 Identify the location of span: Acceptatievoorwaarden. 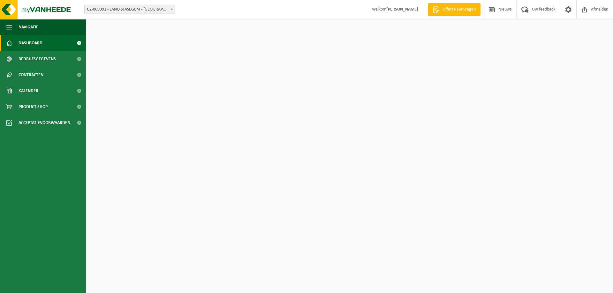
(44, 123).